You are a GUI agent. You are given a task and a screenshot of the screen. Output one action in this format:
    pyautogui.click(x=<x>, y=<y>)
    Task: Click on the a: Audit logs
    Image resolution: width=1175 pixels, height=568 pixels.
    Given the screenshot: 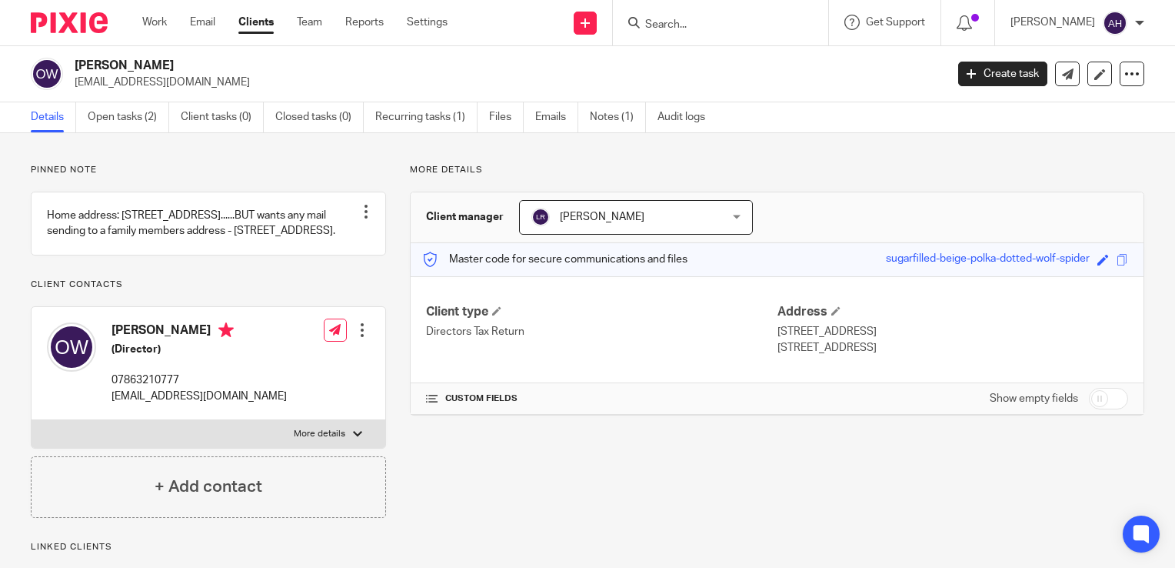 What is the action you would take?
    pyautogui.click(x=687, y=117)
    